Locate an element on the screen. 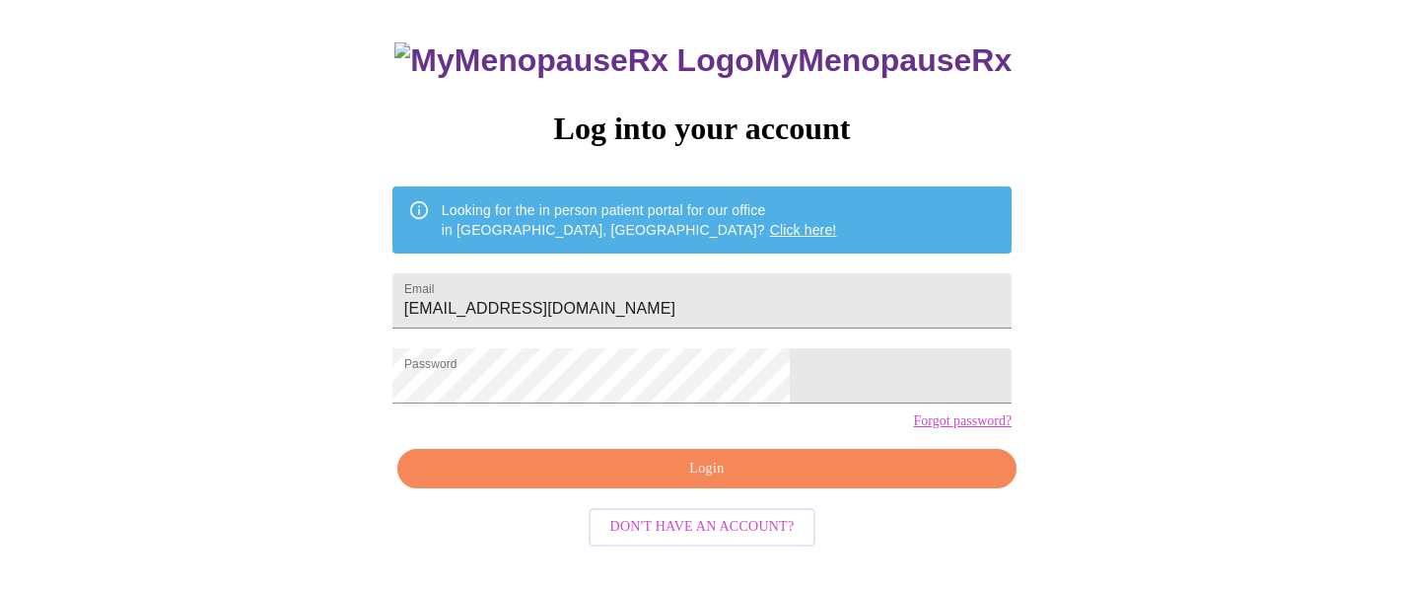 The height and width of the screenshot is (591, 1404). h3: MyMenopauseRx is located at coordinates (703, 60).